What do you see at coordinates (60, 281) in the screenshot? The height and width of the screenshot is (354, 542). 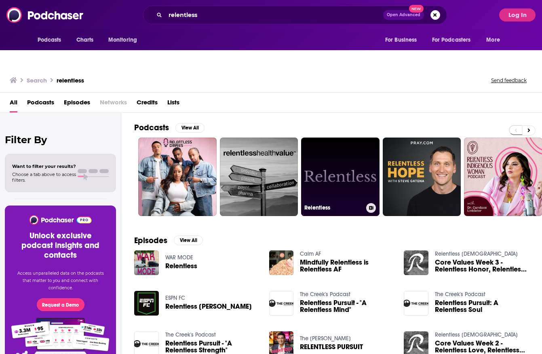 I see `p: Access unparalleled data on the podcasts that matter to you and connect with confidence.` at bounding box center [60, 281].